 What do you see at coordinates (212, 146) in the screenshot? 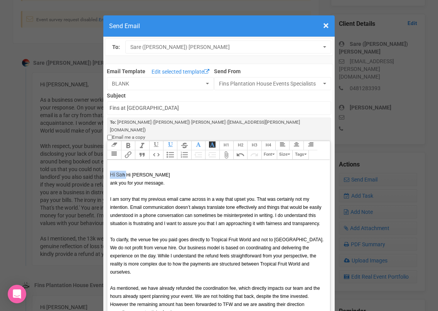
I see `button: Font Background` at bounding box center [212, 146].